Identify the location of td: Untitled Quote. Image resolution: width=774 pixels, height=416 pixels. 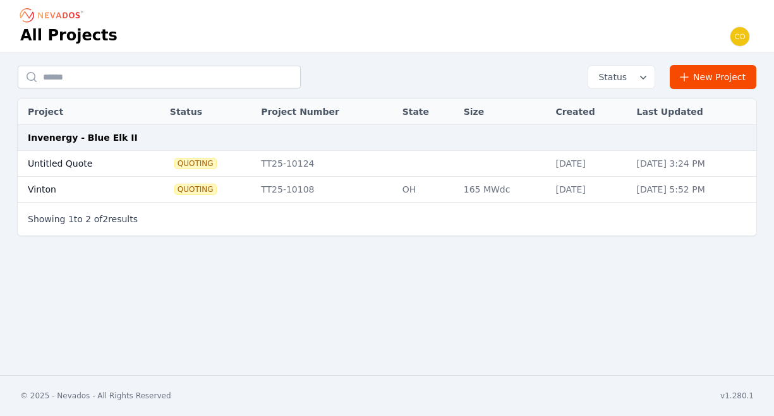
(81, 164).